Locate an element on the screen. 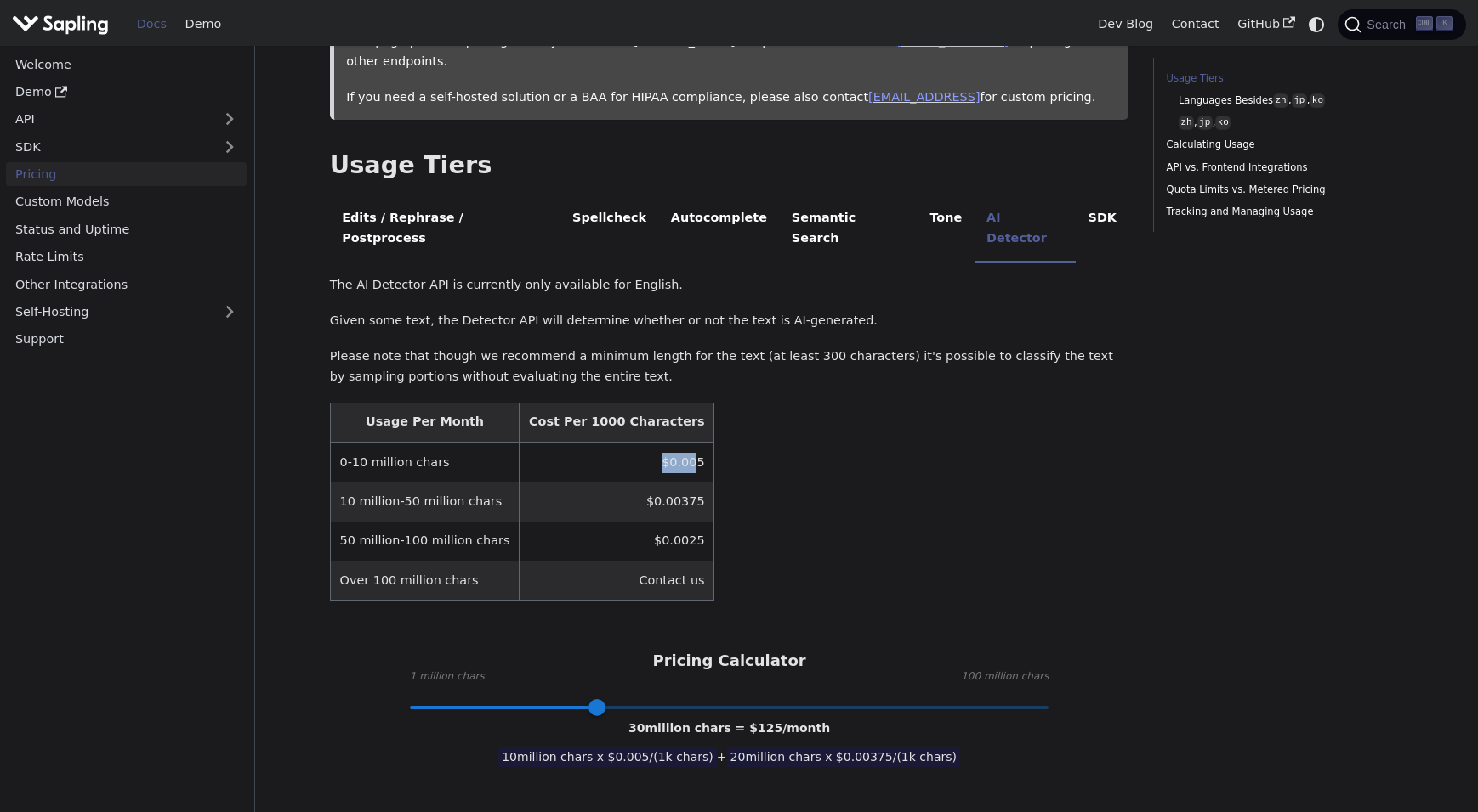  li: Autocomplete is located at coordinates (718, 230).